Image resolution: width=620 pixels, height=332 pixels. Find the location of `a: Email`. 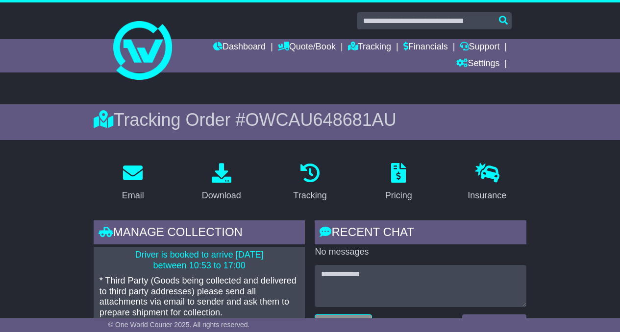

a: Email is located at coordinates (133, 183).